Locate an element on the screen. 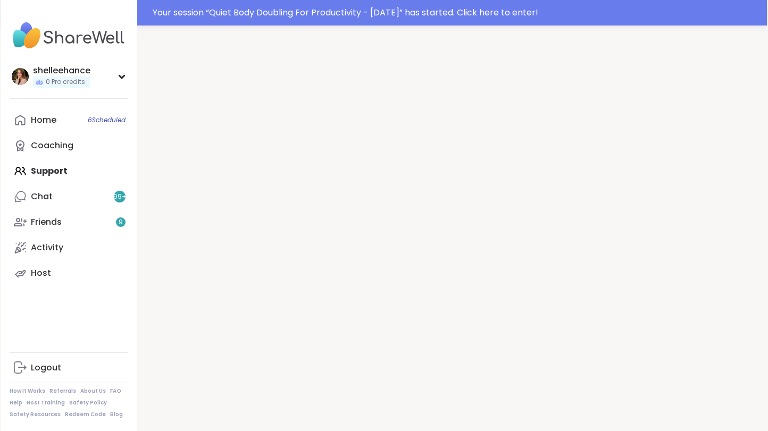  span: 9 is located at coordinates (121, 222).